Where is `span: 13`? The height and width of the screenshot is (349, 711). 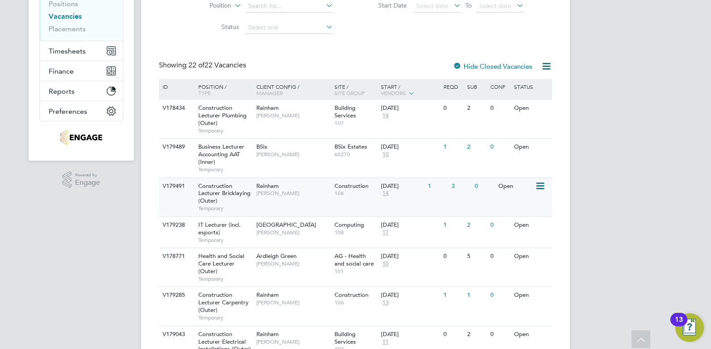
span: 13 is located at coordinates (385, 303).